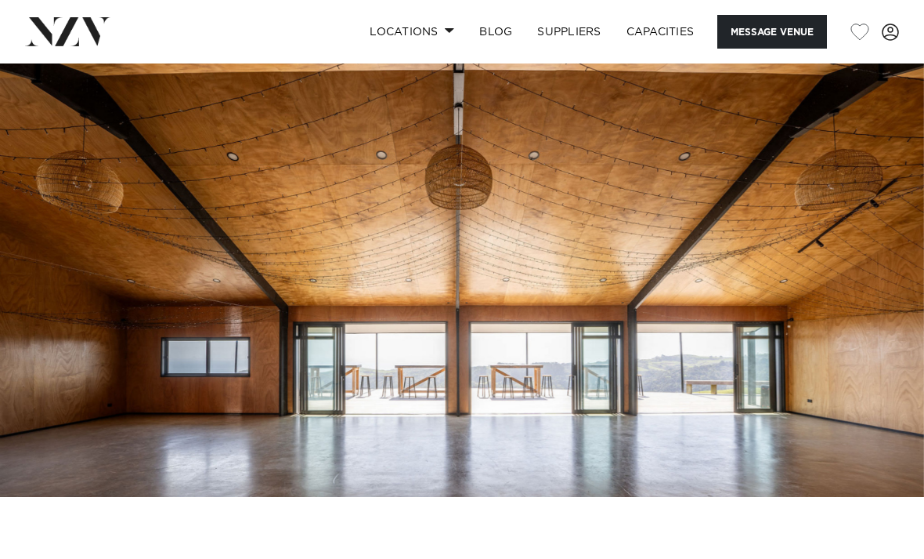 The width and height of the screenshot is (924, 559). I want to click on button: Message Venue, so click(772, 31).